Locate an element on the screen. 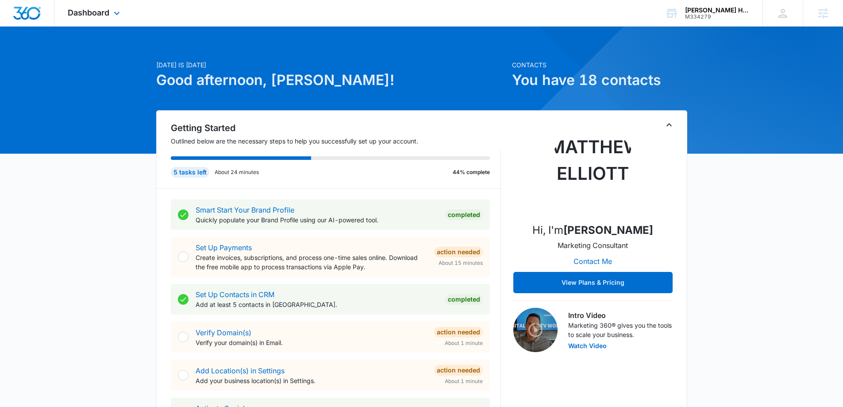 The image size is (843, 407). p: Marketing 360® gives you the tools to scale your business. is located at coordinates (621, 330).